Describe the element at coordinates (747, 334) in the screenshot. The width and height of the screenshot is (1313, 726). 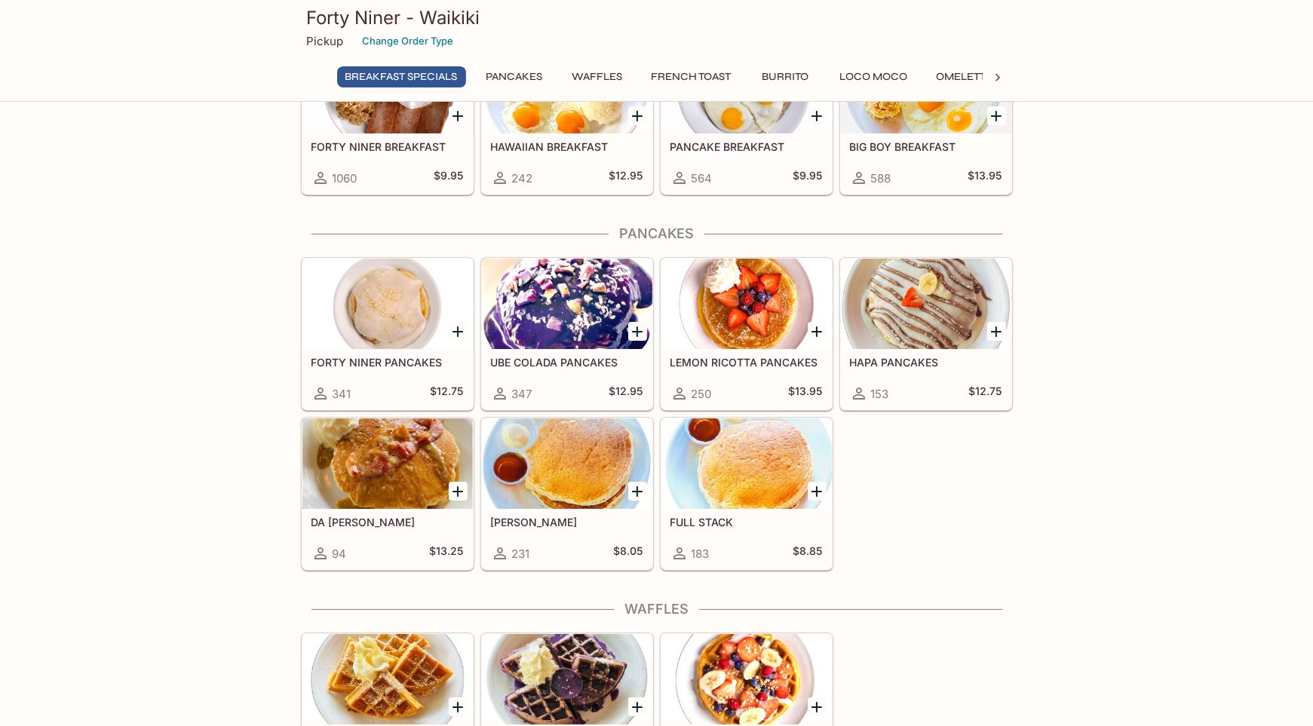
I see `a: LEMON RICOTTA PANCAKES250$13.95` at that location.